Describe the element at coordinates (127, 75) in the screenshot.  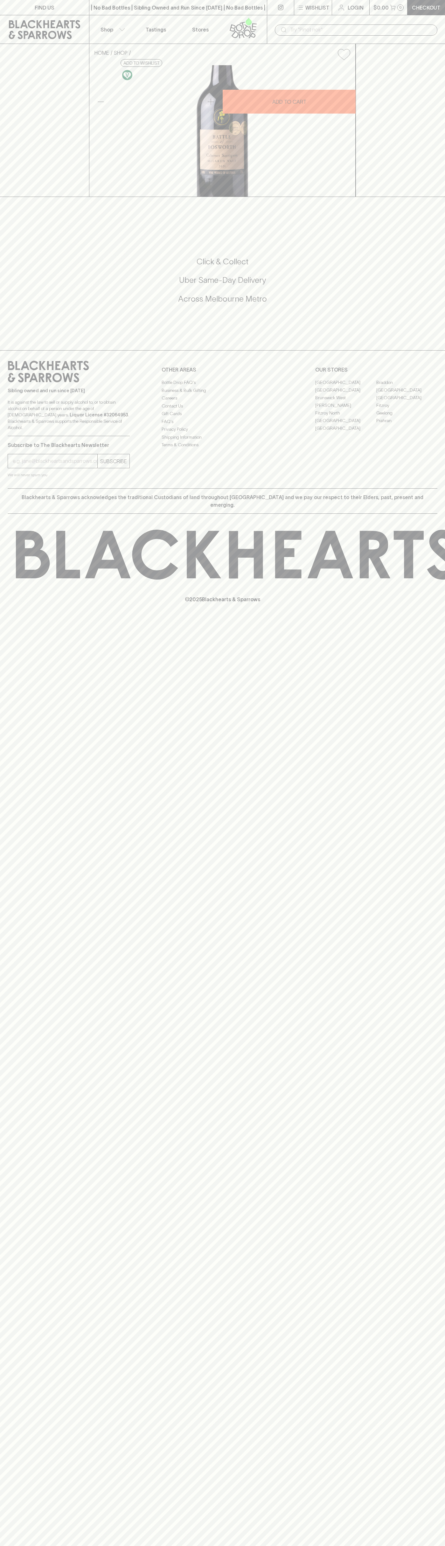
I see `a: Made without the use of any animal products.` at that location.